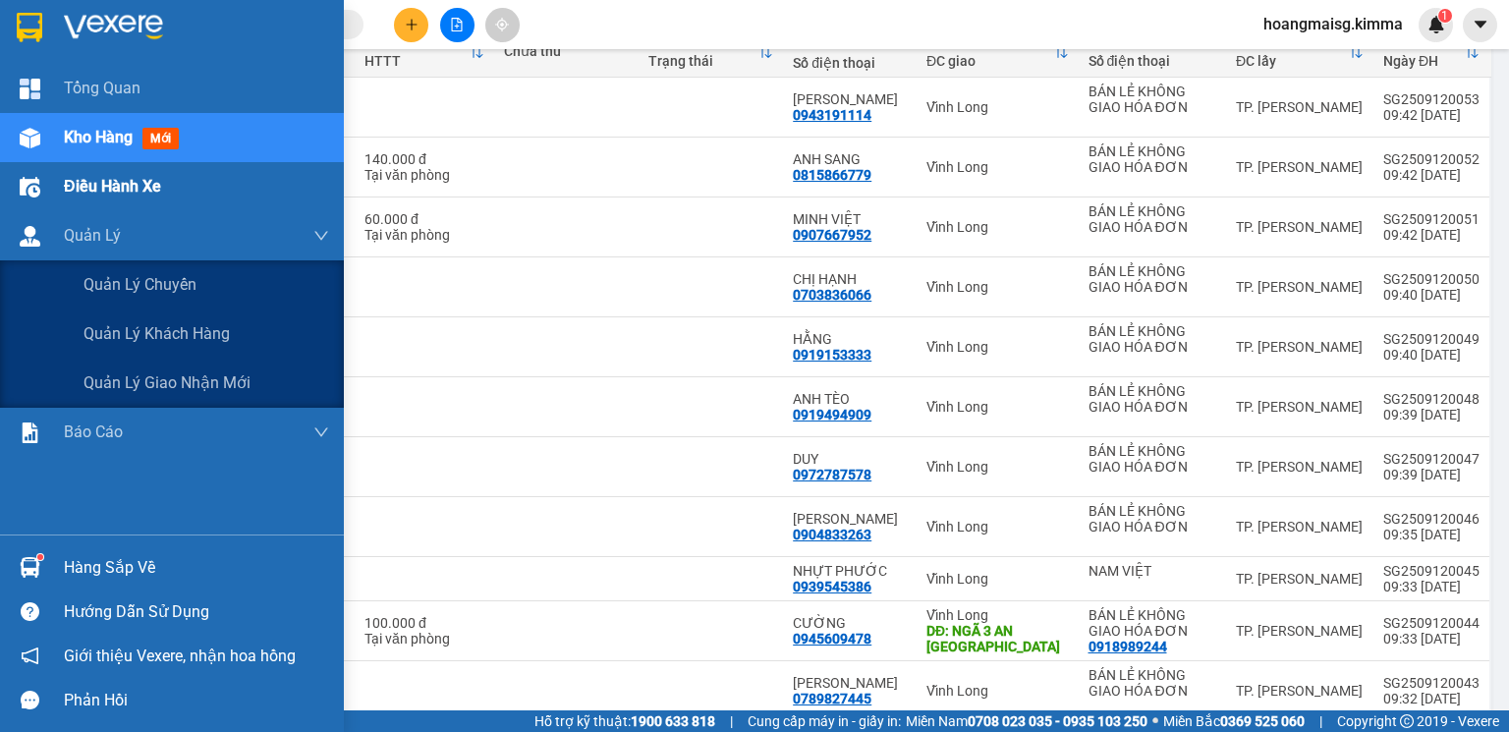  Describe the element at coordinates (502, 25) in the screenshot. I see `span: aim` at that location.